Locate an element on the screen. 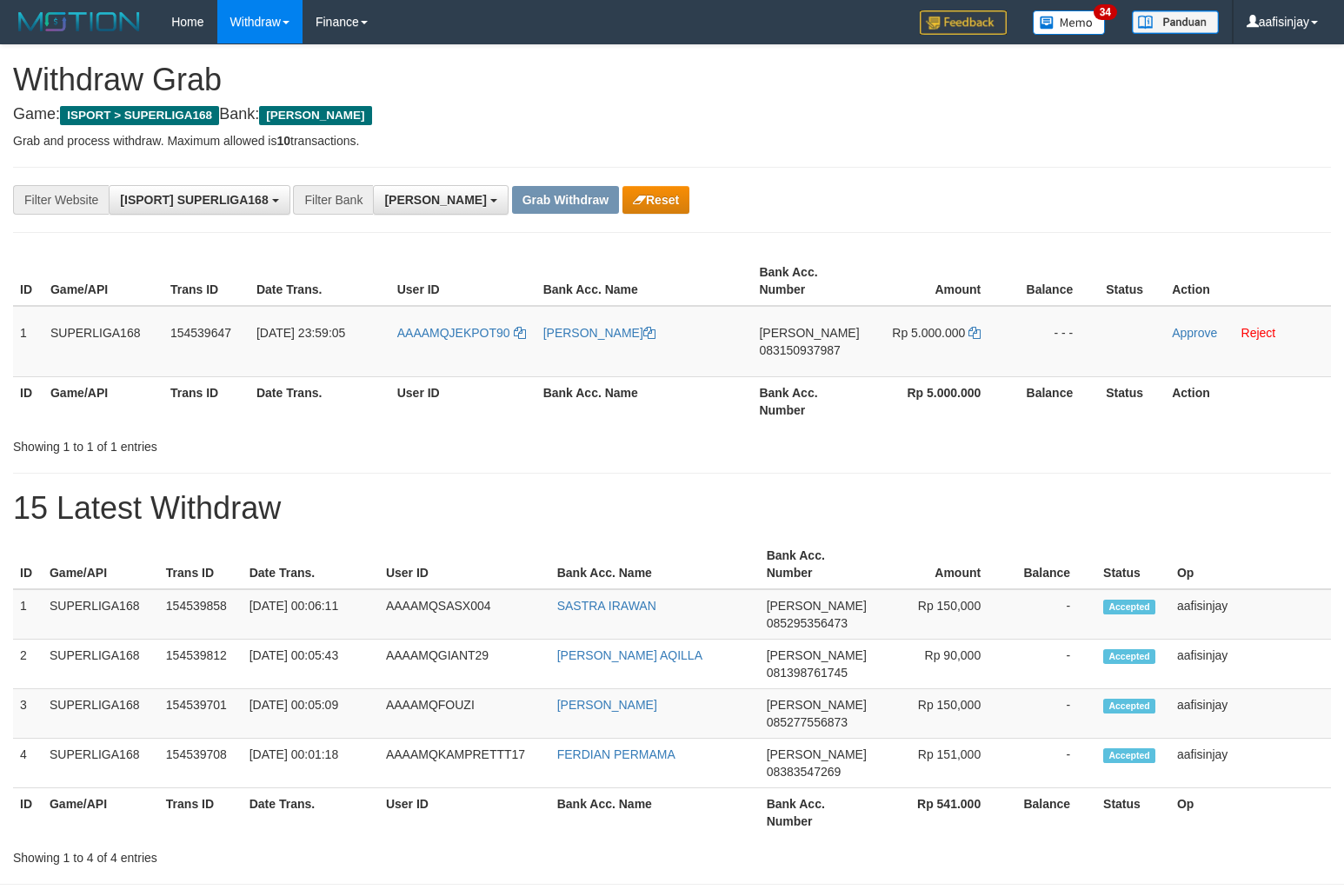 This screenshot has height=896, width=1344. th: Op is located at coordinates (1249, 812).